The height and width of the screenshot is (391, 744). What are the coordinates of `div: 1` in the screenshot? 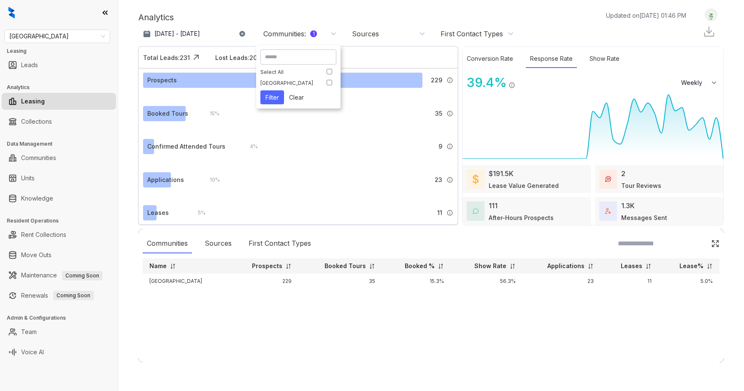 It's located at (313, 34).